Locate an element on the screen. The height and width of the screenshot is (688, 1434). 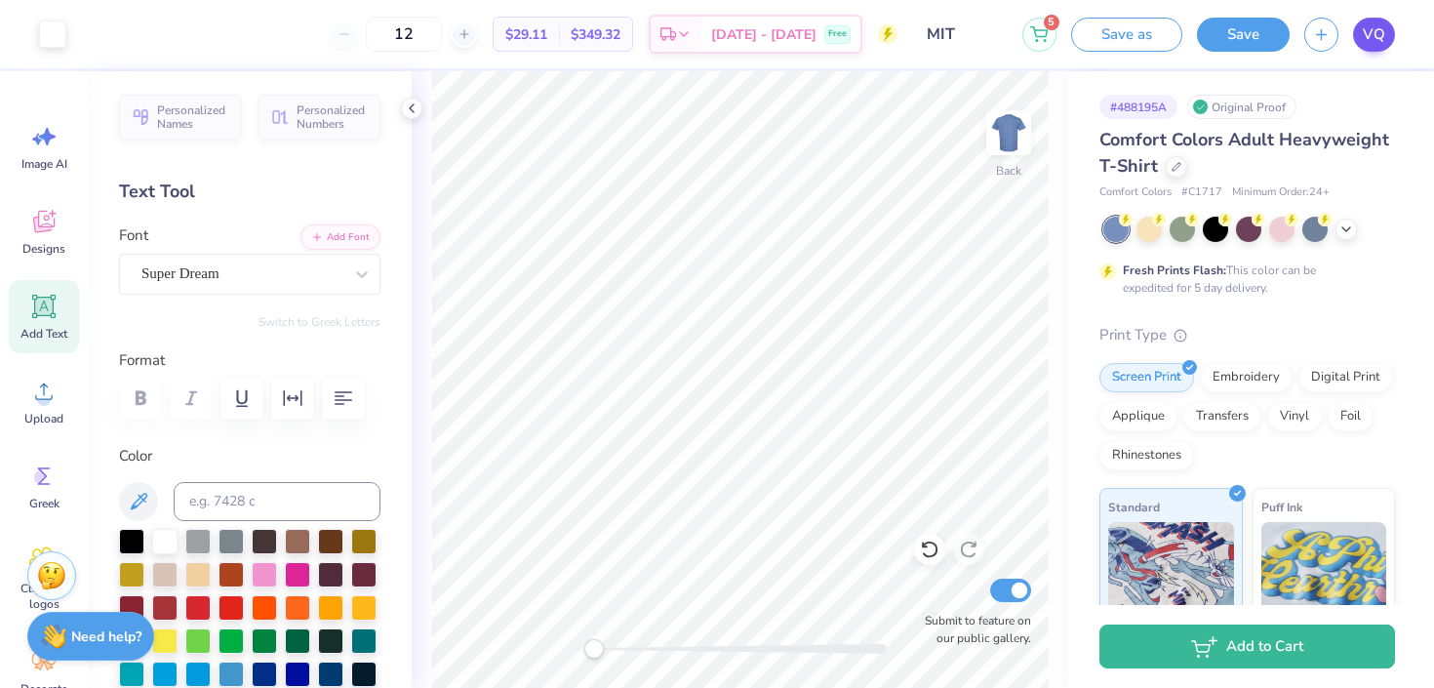
span: Greek is located at coordinates (44, 503).